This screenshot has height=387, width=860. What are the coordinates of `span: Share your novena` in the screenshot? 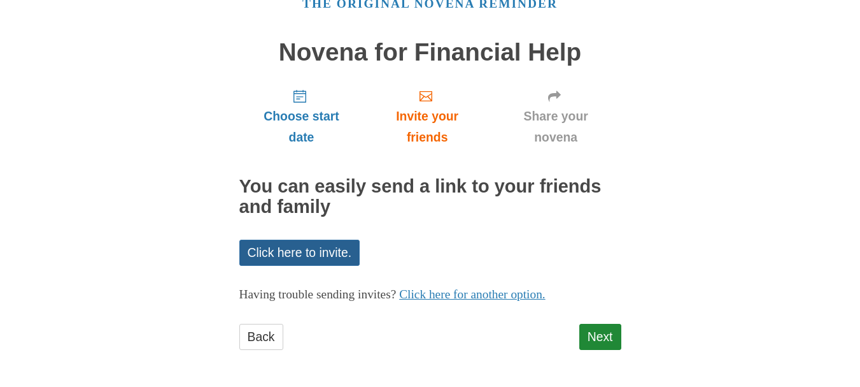 It's located at (556, 127).